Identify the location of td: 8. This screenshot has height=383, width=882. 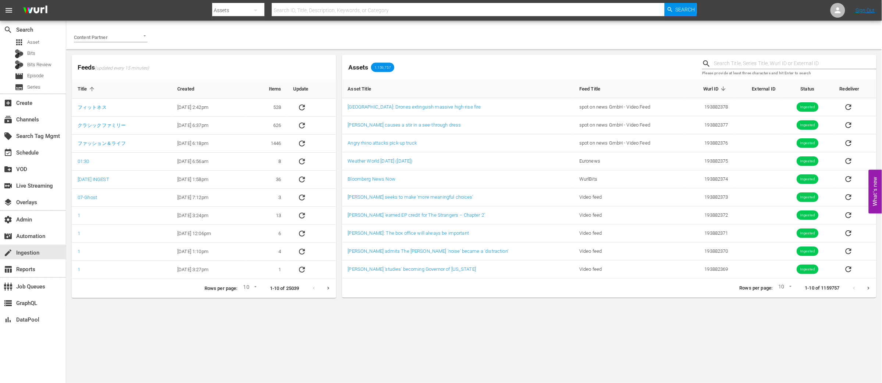
(267, 161).